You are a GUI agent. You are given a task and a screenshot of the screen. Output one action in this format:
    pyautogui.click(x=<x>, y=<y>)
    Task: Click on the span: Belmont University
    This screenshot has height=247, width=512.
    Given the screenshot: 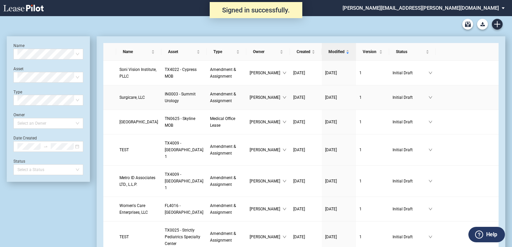 What is the action you would take?
    pyautogui.click(x=139, y=122)
    